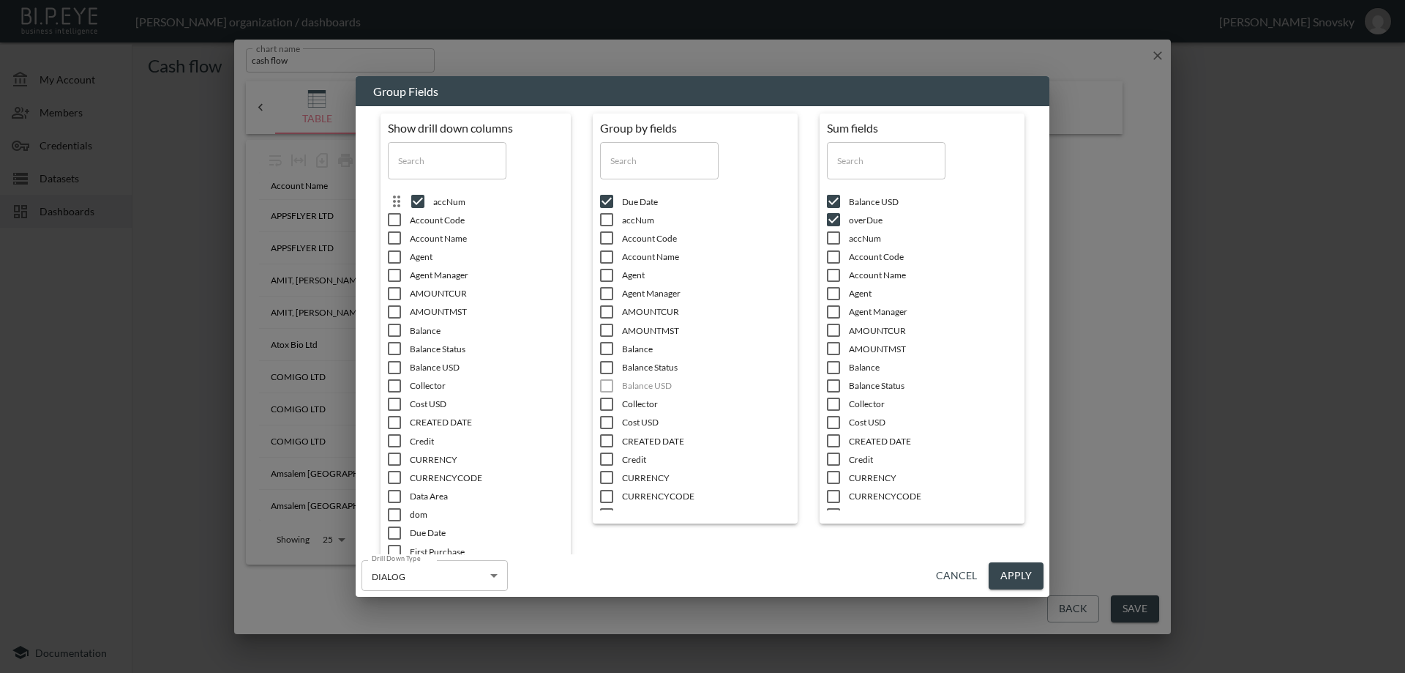 This screenshot has height=673, width=1405. Describe the element at coordinates (396, 558) in the screenshot. I see `label: Drill Down Type` at that location.